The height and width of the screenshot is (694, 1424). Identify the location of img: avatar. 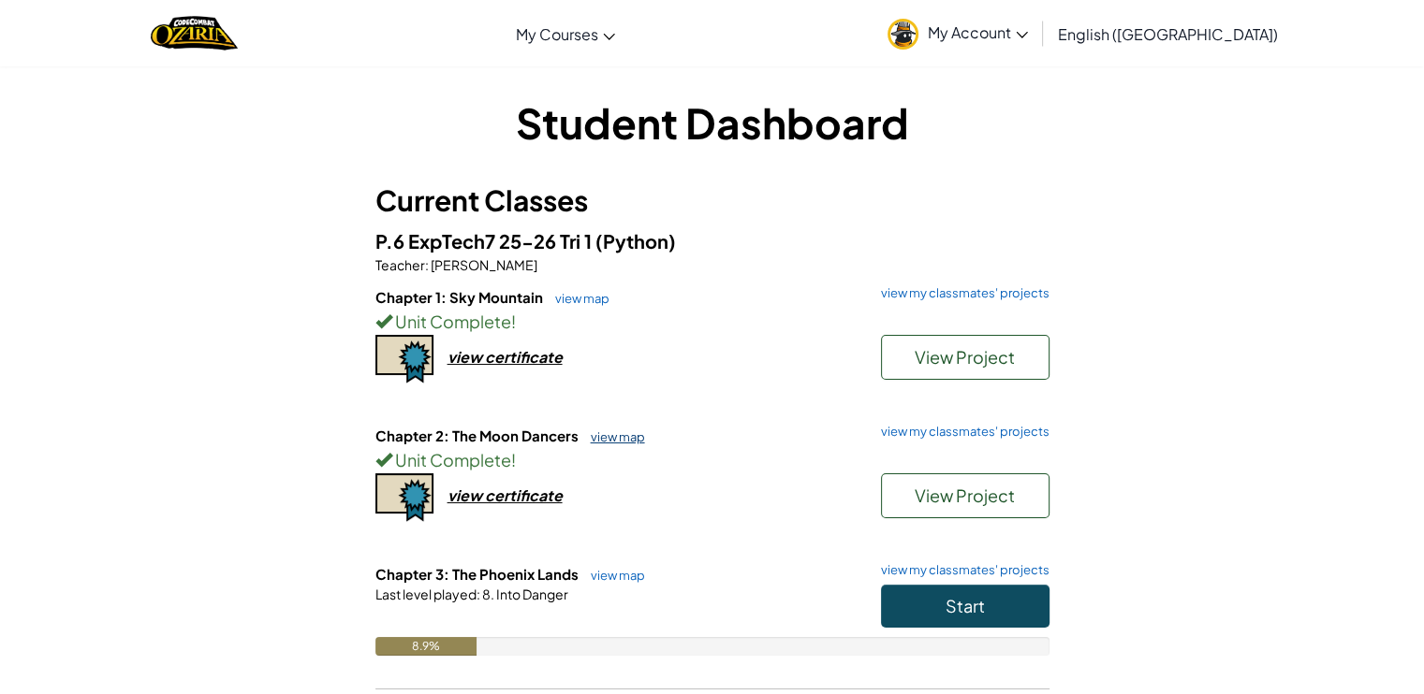
(902, 34).